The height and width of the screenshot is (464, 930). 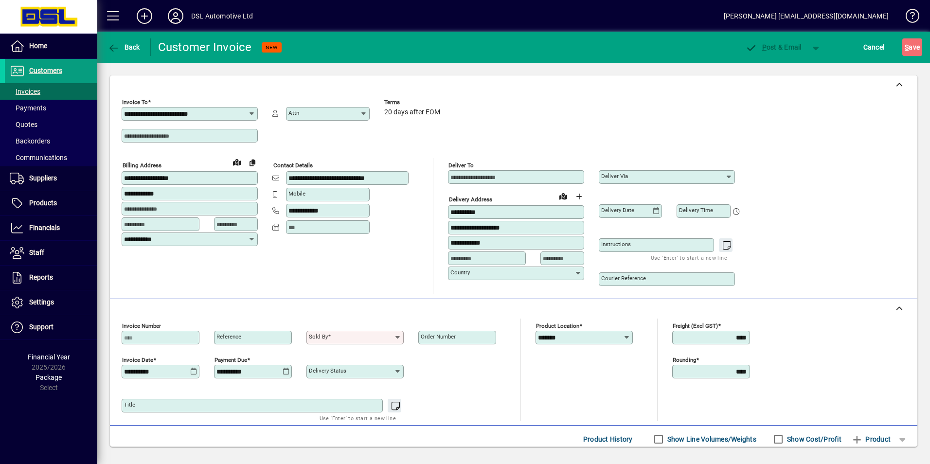 What do you see at coordinates (176, 16) in the screenshot?
I see `button: Profile` at bounding box center [176, 16].